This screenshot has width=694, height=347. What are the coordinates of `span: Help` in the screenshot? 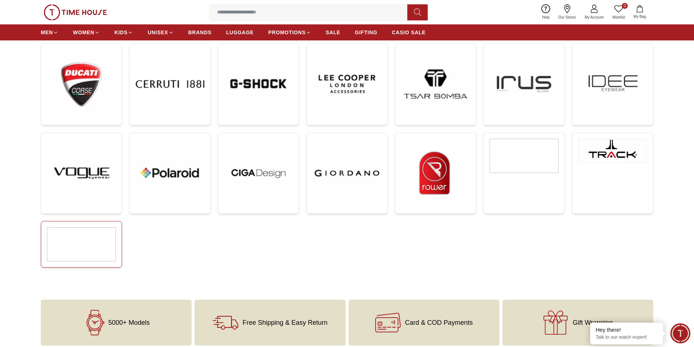 It's located at (546, 17).